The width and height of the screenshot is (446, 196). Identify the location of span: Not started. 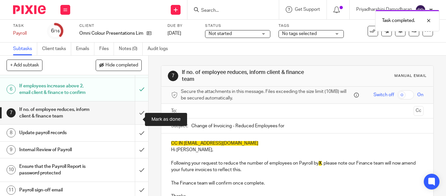
(220, 34).